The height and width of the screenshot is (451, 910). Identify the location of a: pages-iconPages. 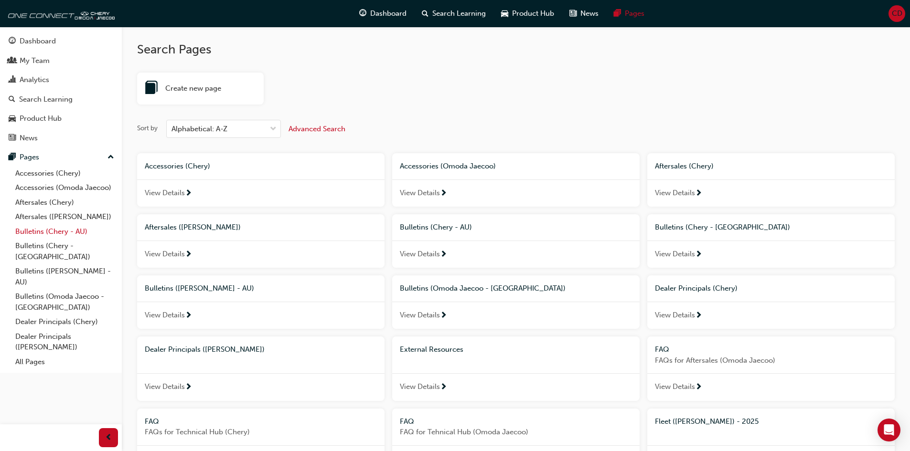
(629, 13).